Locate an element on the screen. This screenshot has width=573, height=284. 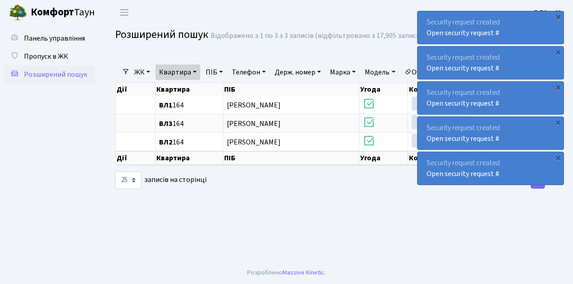
a: ЖК is located at coordinates (142, 72).